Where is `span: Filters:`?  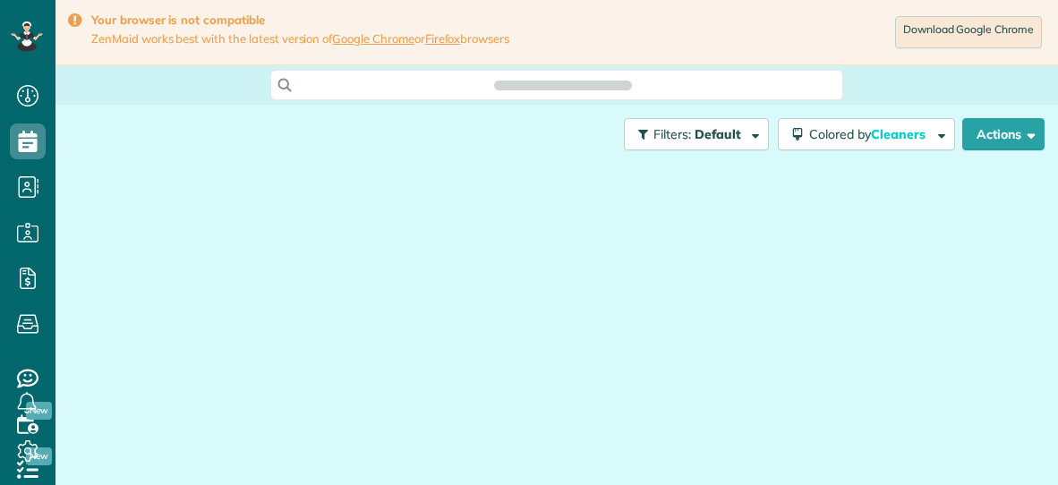 span: Filters: is located at coordinates (672, 134).